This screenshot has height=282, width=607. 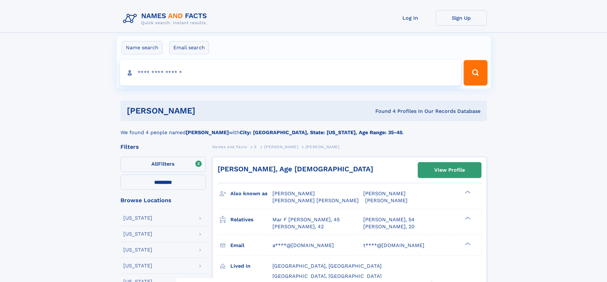 I want to click on div: Found 4 Profiles In Our Records Database, so click(x=382, y=111).